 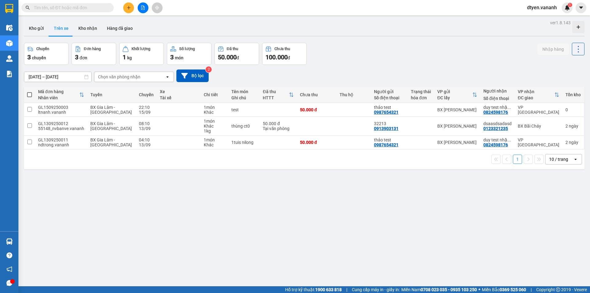 I want to click on div: 55148_nvbanve.vananh, so click(x=61, y=128).